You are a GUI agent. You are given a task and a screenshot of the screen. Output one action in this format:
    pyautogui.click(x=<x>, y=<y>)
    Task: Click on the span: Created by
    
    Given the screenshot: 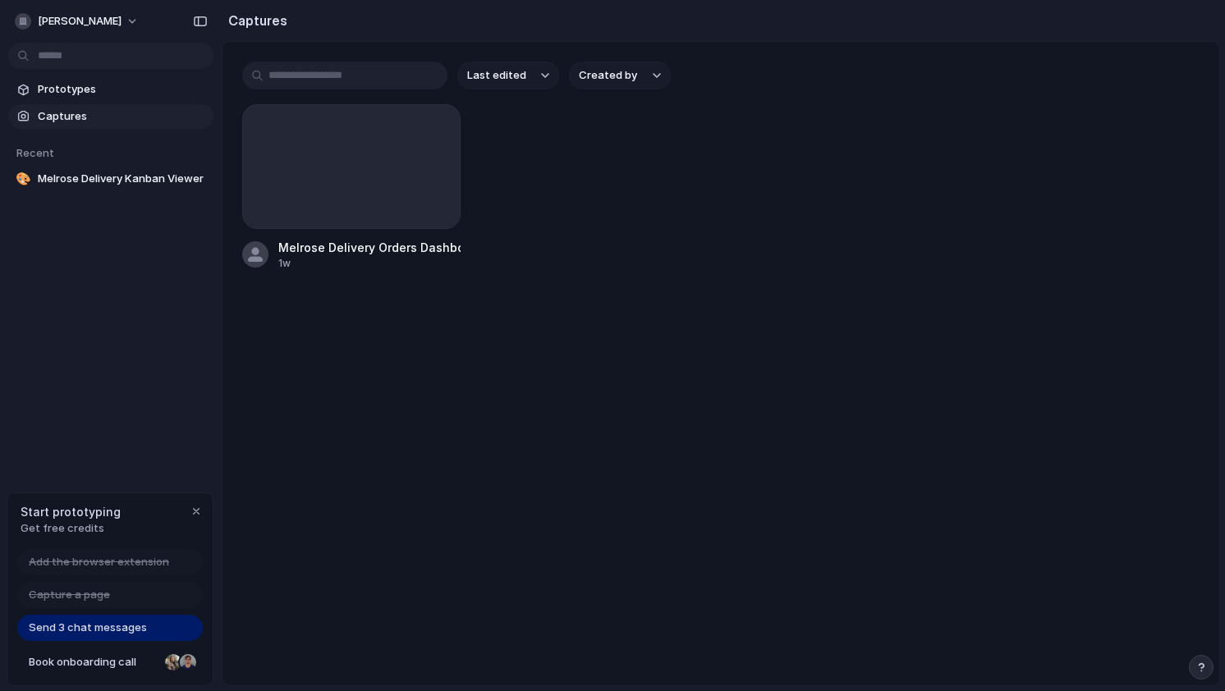 What is the action you would take?
    pyautogui.click(x=608, y=76)
    